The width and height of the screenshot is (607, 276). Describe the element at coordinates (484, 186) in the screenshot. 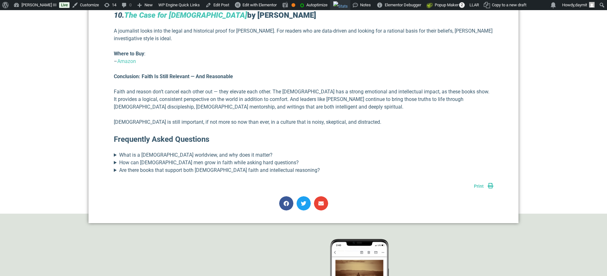

I see `a: Print` at that location.